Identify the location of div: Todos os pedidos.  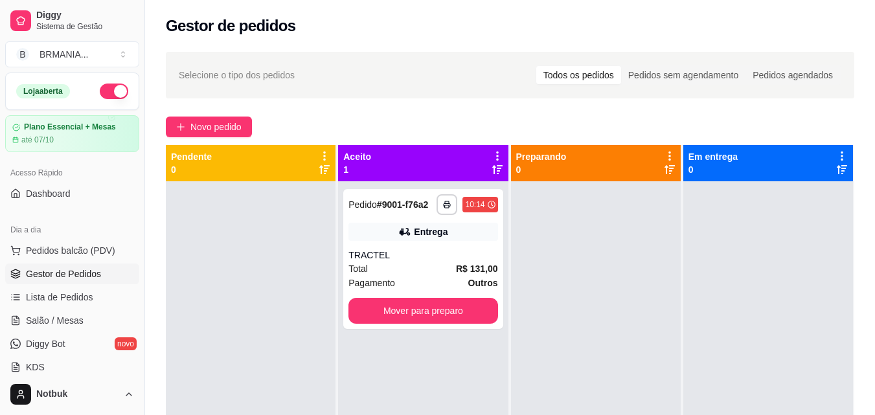
(578, 75).